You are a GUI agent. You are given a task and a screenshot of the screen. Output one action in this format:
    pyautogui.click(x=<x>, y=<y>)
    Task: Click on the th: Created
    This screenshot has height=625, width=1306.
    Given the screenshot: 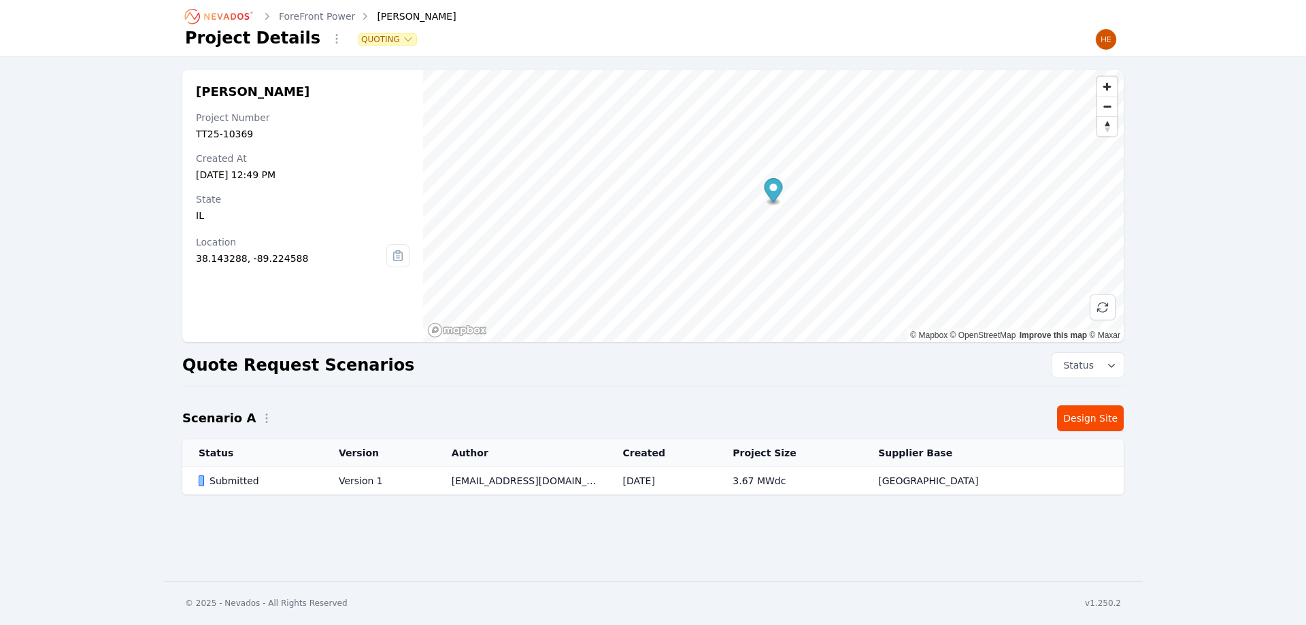 What is the action you would take?
    pyautogui.click(x=662, y=453)
    